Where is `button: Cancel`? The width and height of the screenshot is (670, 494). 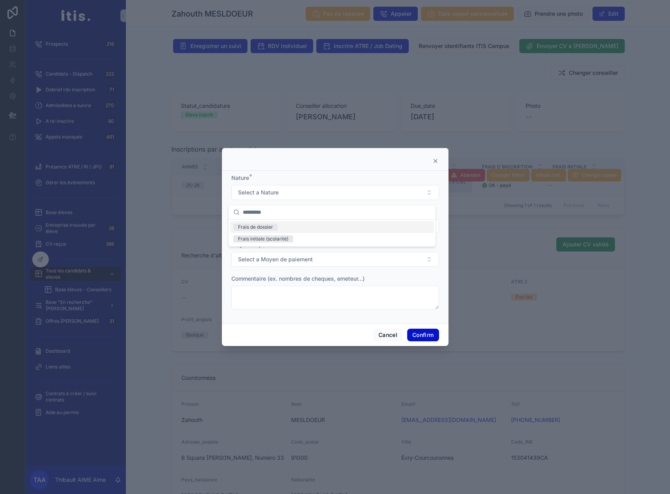
button: Cancel is located at coordinates (388, 335).